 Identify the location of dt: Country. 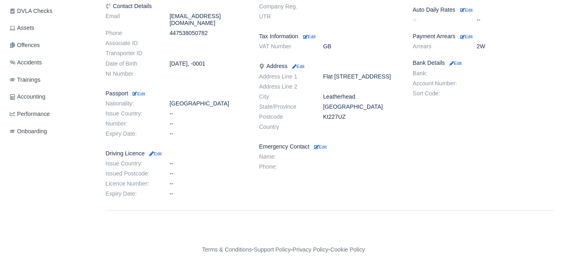
(285, 127).